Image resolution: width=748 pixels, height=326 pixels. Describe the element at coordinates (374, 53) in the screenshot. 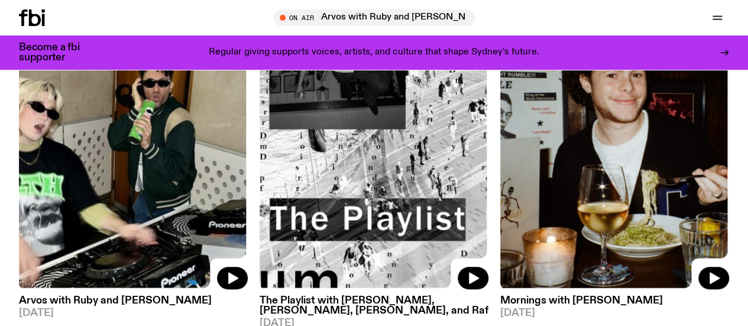

I see `p: Regular giving supports voices, artists, and culture that shape Sydney’s future.` at that location.